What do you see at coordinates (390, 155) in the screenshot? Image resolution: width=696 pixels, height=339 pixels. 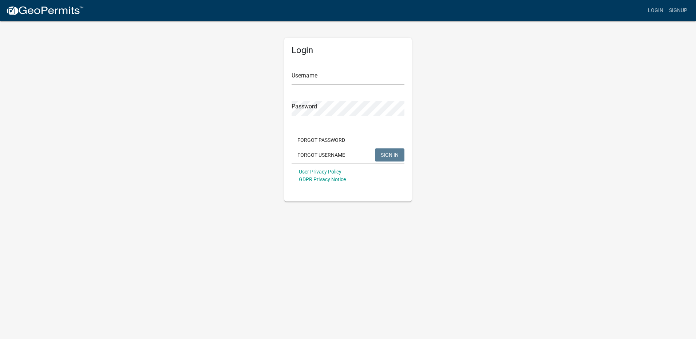 I see `span: SIGN IN` at bounding box center [390, 155].